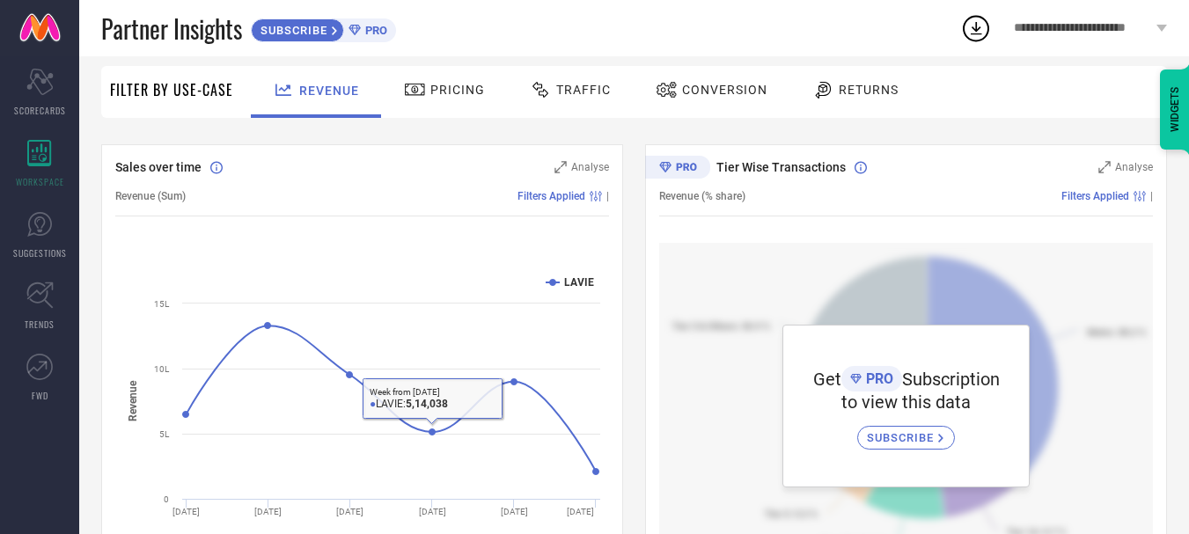 The width and height of the screenshot is (1189, 534). What do you see at coordinates (724, 90) in the screenshot?
I see `span: Conversion` at bounding box center [724, 90].